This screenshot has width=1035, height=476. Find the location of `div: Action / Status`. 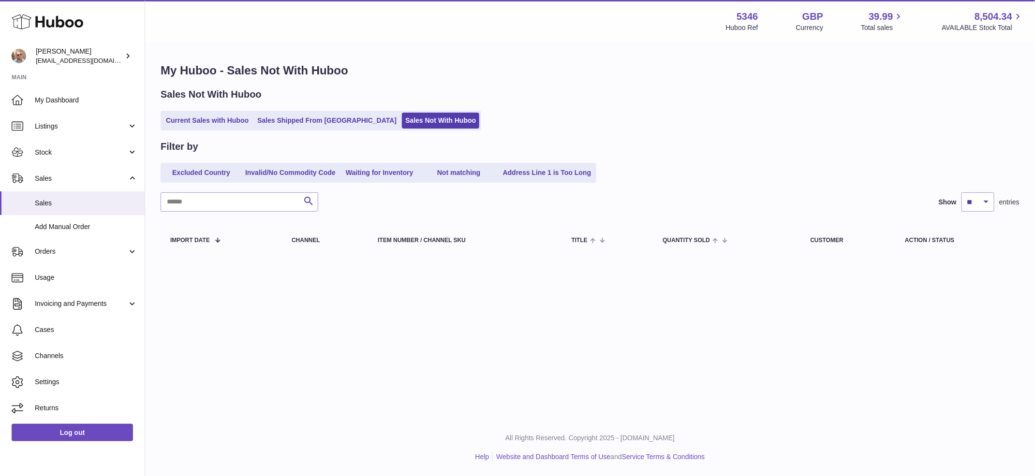

div: Action / Status is located at coordinates (957, 240).